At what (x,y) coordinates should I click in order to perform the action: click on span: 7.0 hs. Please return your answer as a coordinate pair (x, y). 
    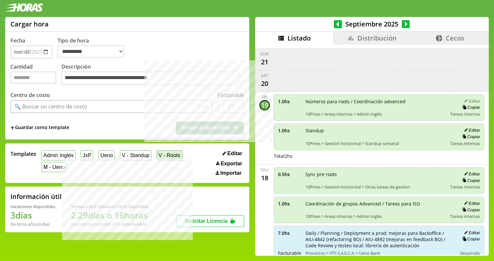
    Looking at the image, I should click on (290, 233).